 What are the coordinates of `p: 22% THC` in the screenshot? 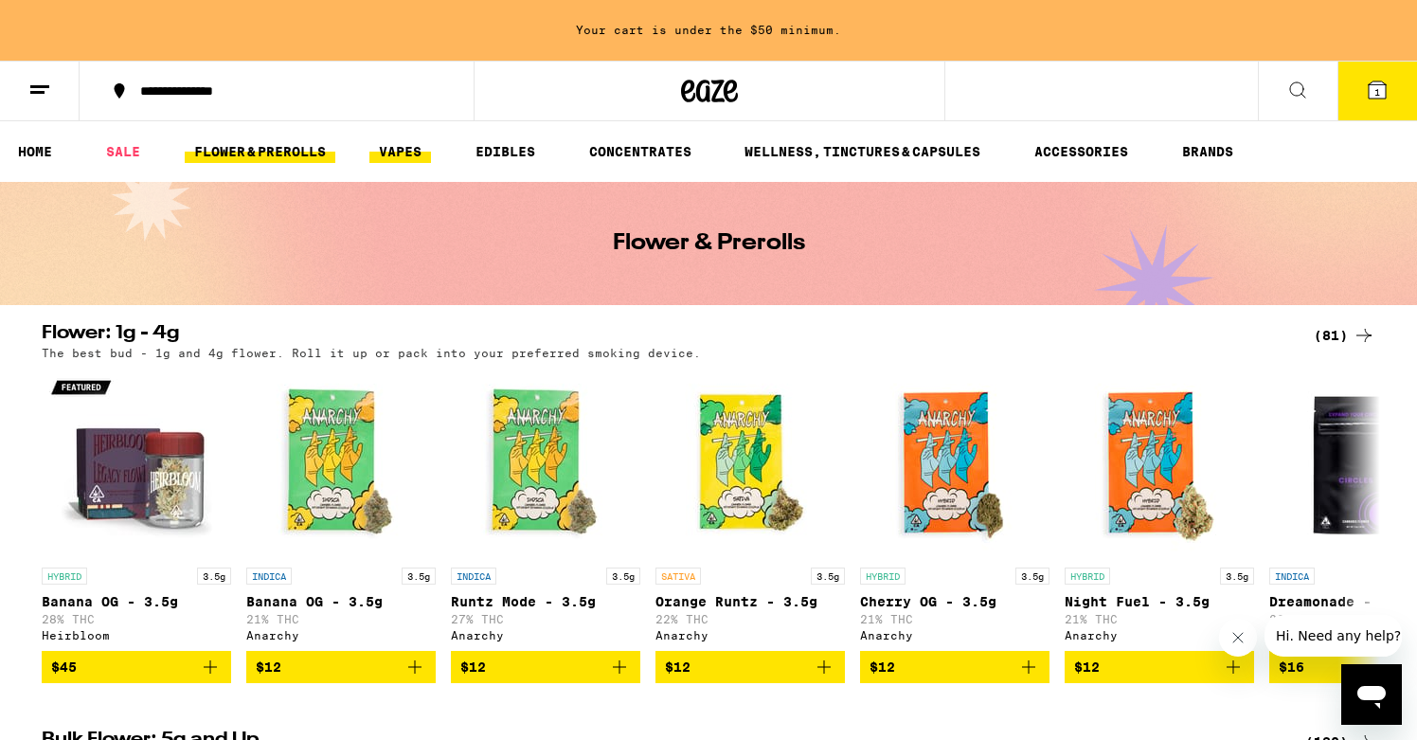 It's located at (750, 619).